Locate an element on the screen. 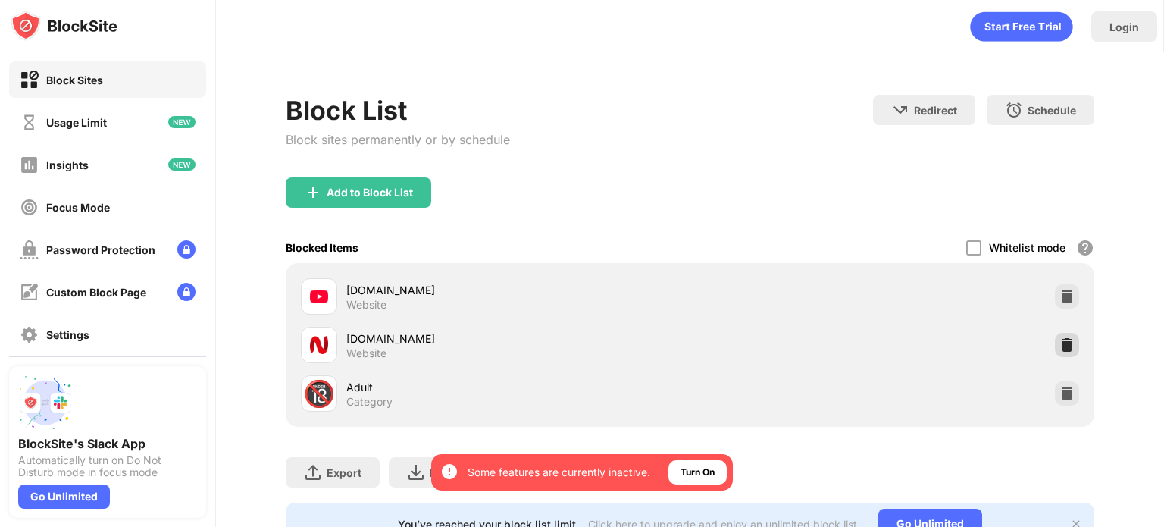 This screenshot has height=527, width=1164. div: Redirect is located at coordinates (935, 110).